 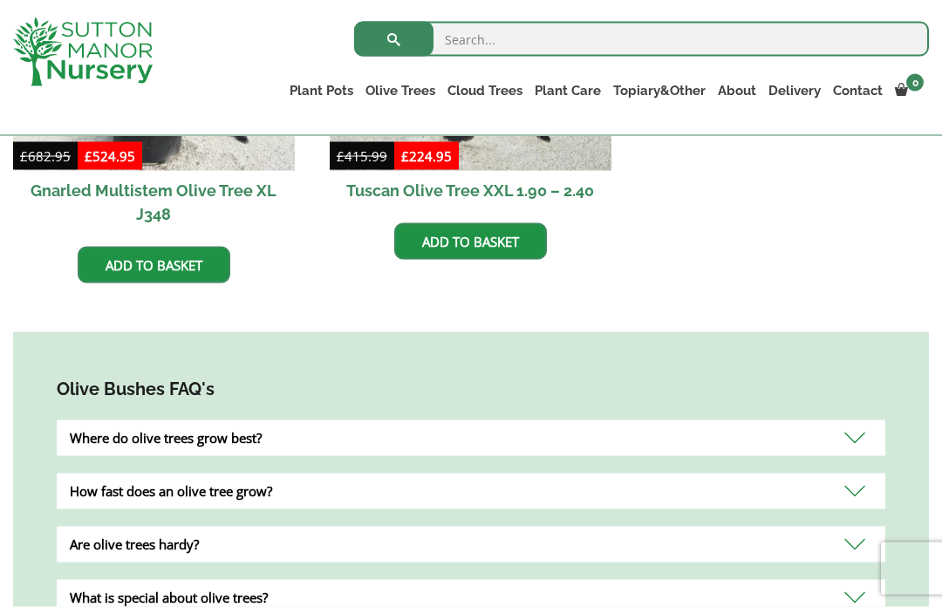 What do you see at coordinates (154, 202) in the screenshot?
I see `h2: Gnarled Multistem Olive Tree XL J348` at bounding box center [154, 202].